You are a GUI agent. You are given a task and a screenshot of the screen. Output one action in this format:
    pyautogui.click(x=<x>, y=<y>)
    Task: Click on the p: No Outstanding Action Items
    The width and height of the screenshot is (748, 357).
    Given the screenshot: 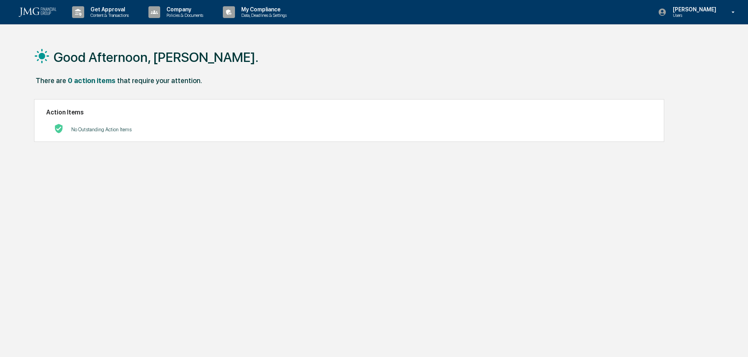 What is the action you would take?
    pyautogui.click(x=101, y=129)
    